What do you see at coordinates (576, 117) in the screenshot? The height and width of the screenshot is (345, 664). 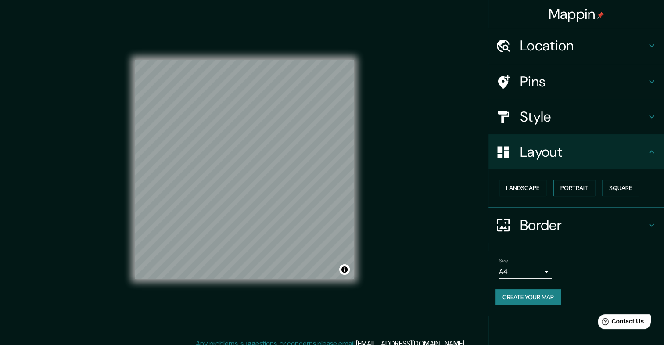 I see `div: Style` at bounding box center [576, 117].